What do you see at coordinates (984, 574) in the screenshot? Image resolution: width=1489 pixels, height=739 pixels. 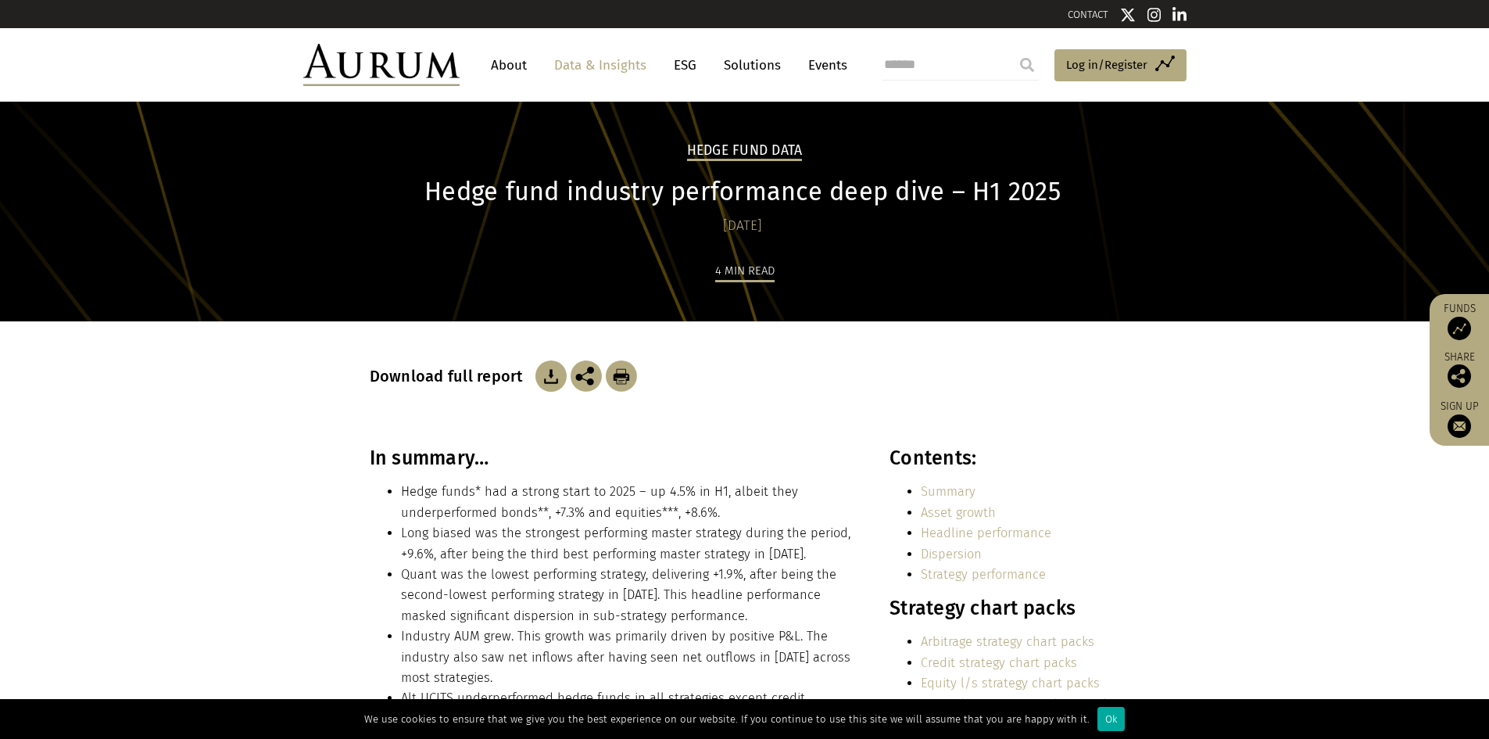 I see `a: Strategy performance` at bounding box center [984, 574].